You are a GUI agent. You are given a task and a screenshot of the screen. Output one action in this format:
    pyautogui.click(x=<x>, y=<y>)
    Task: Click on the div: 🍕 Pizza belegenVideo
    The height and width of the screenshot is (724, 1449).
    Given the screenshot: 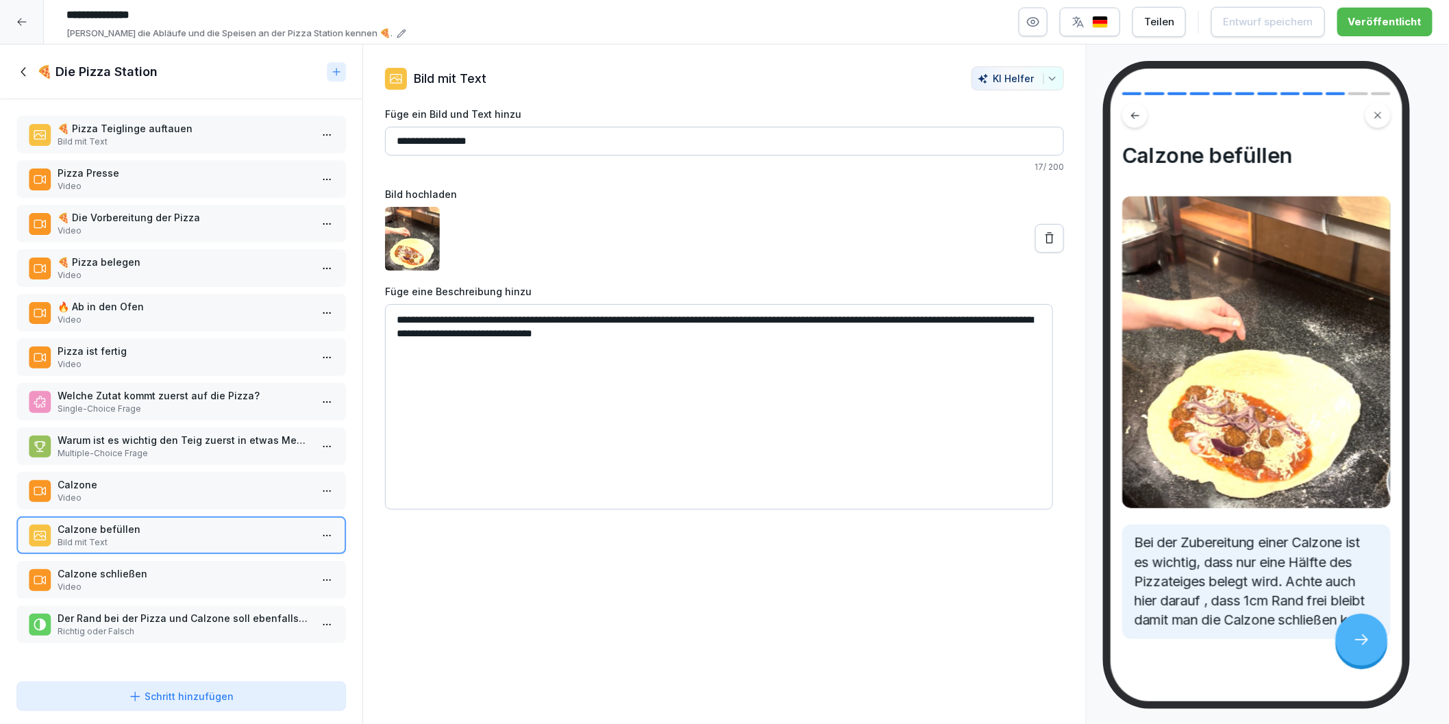 What is the action you would take?
    pyautogui.click(x=181, y=268)
    